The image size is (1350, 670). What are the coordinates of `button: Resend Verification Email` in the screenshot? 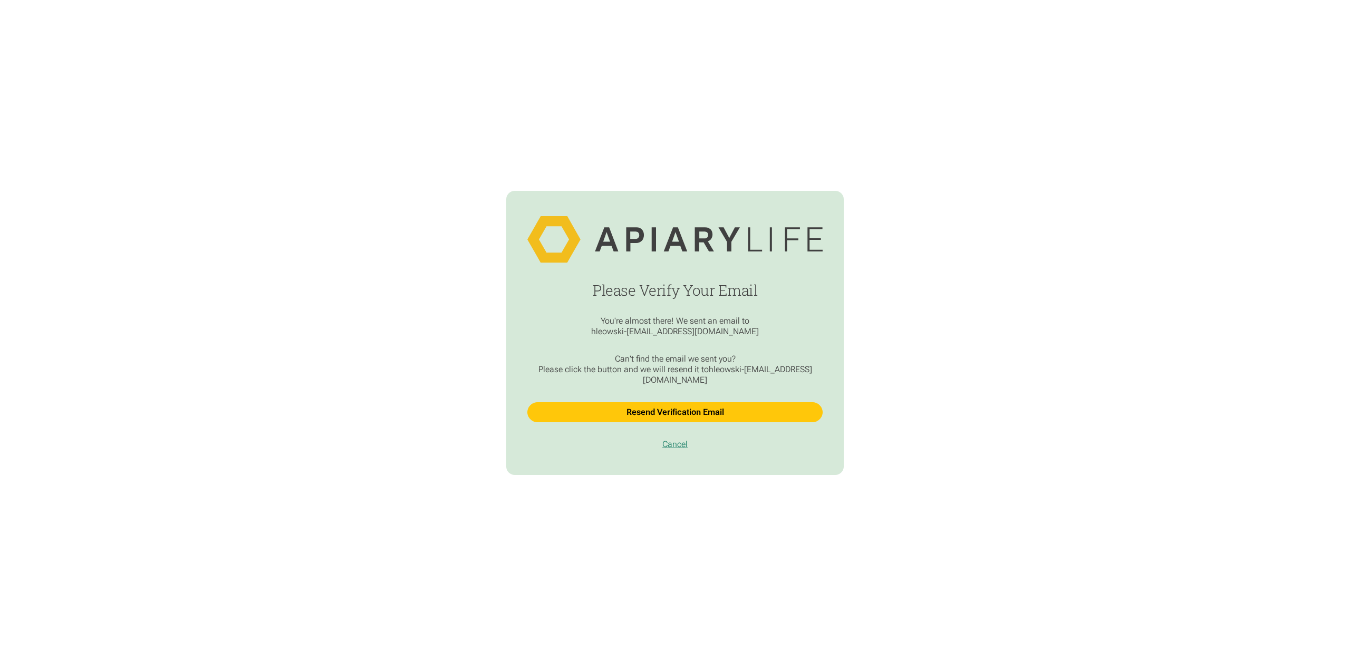 It's located at (675, 413).